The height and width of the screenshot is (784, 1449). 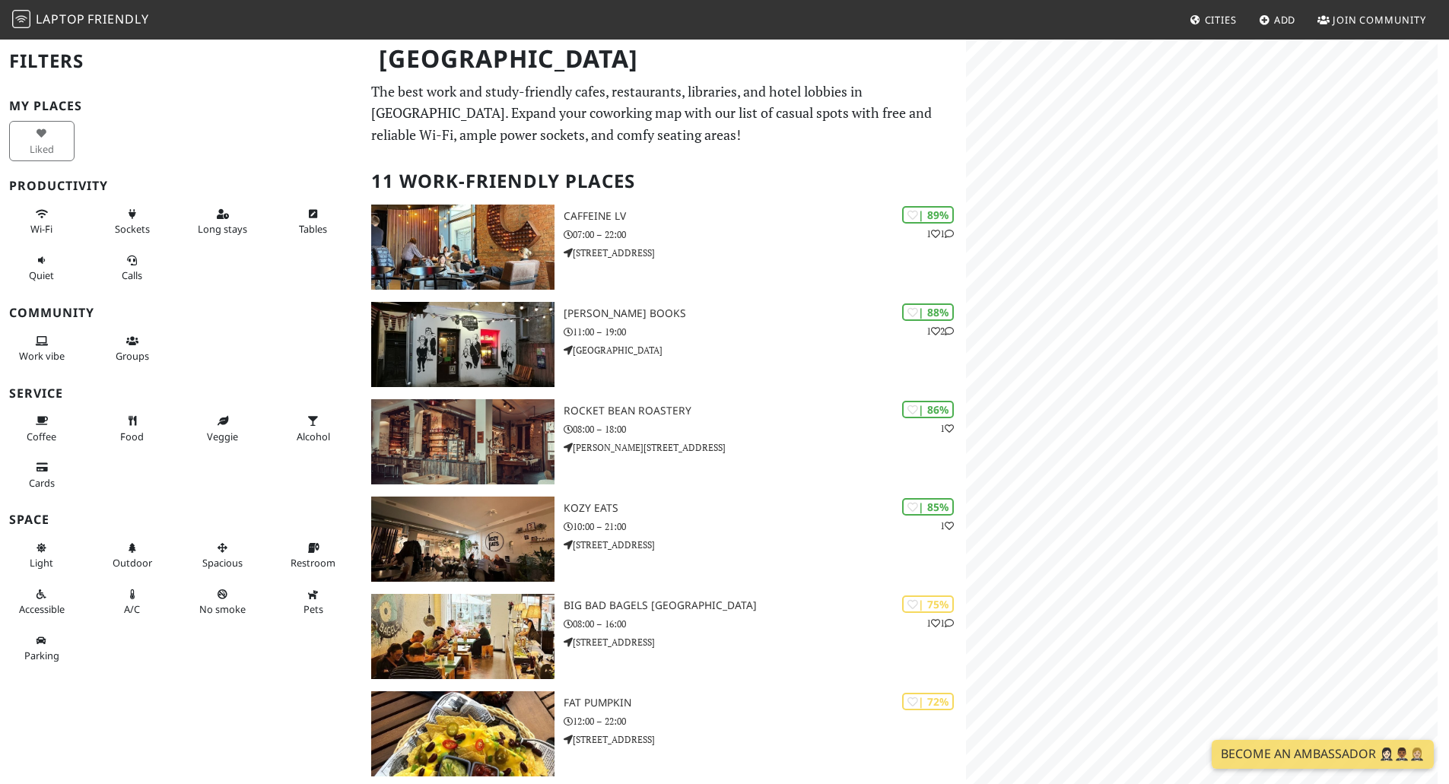 What do you see at coordinates (1221, 20) in the screenshot?
I see `span: Cities` at bounding box center [1221, 20].